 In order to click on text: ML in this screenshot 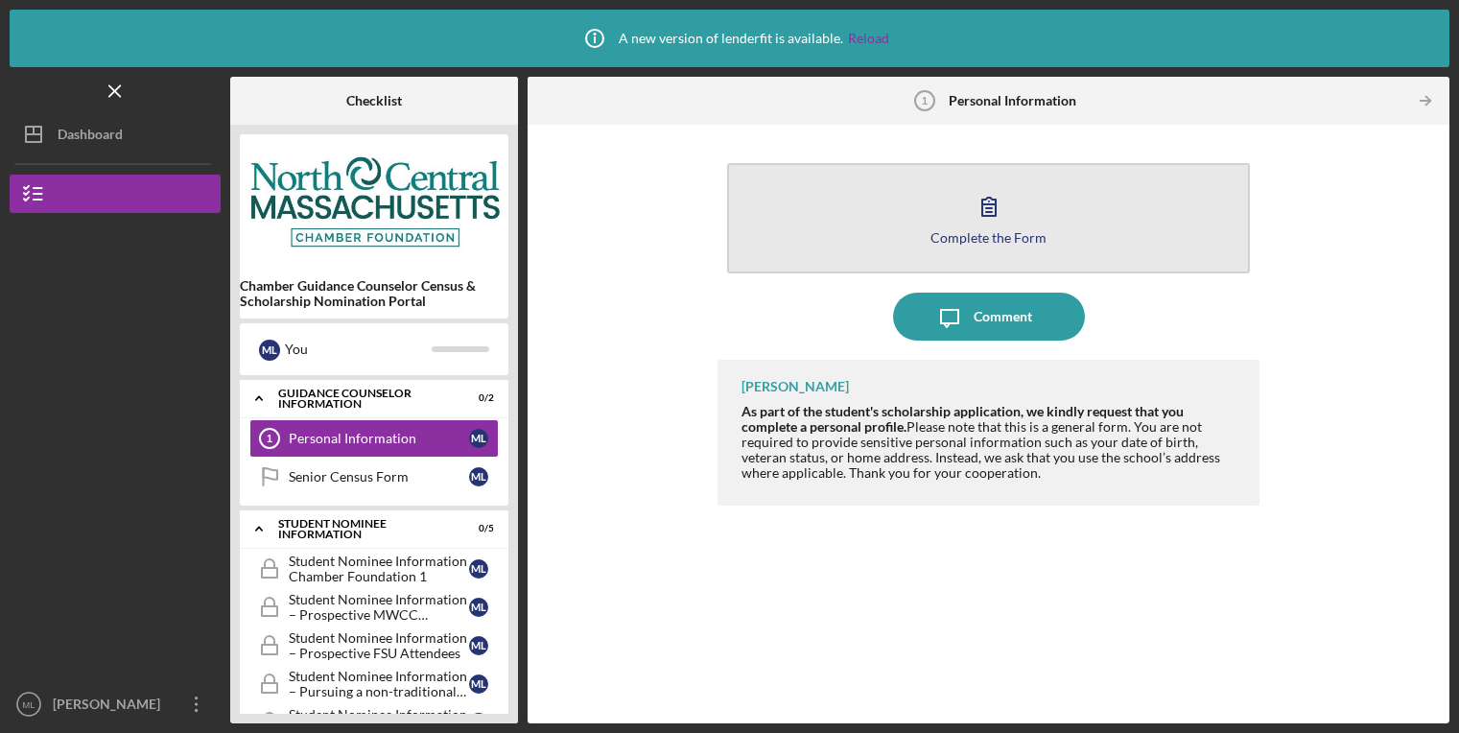, I will do `click(29, 704)`.